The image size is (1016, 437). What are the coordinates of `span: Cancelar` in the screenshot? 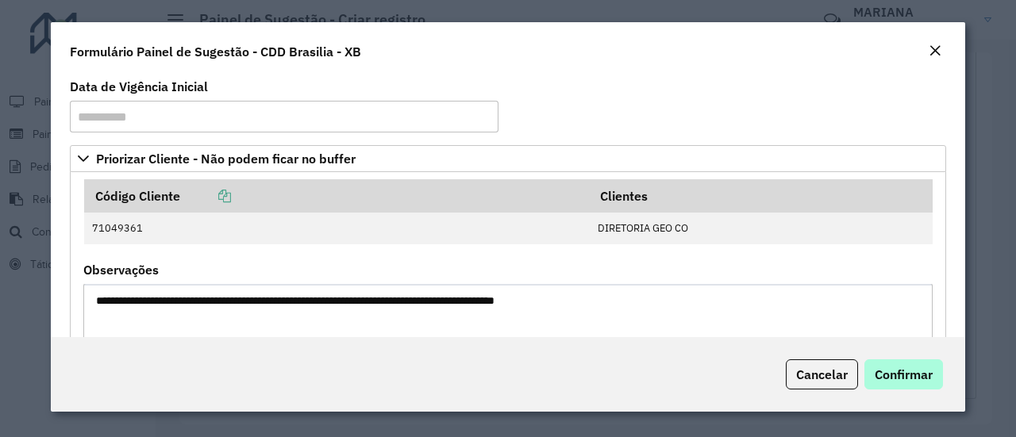 It's located at (821, 375).